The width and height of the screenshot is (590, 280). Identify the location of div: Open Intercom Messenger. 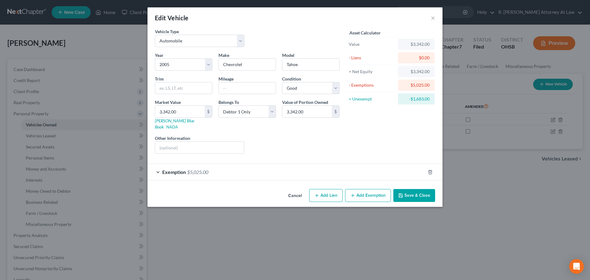
(576, 266).